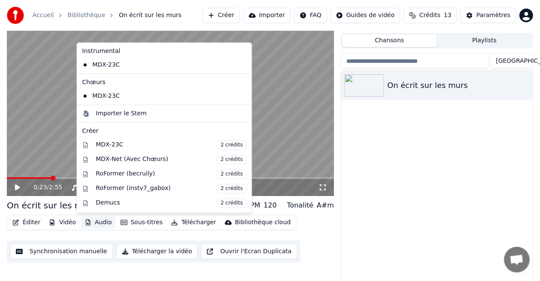 This screenshot has height=281, width=540. I want to click on nav: breadcrumb, so click(107, 15).